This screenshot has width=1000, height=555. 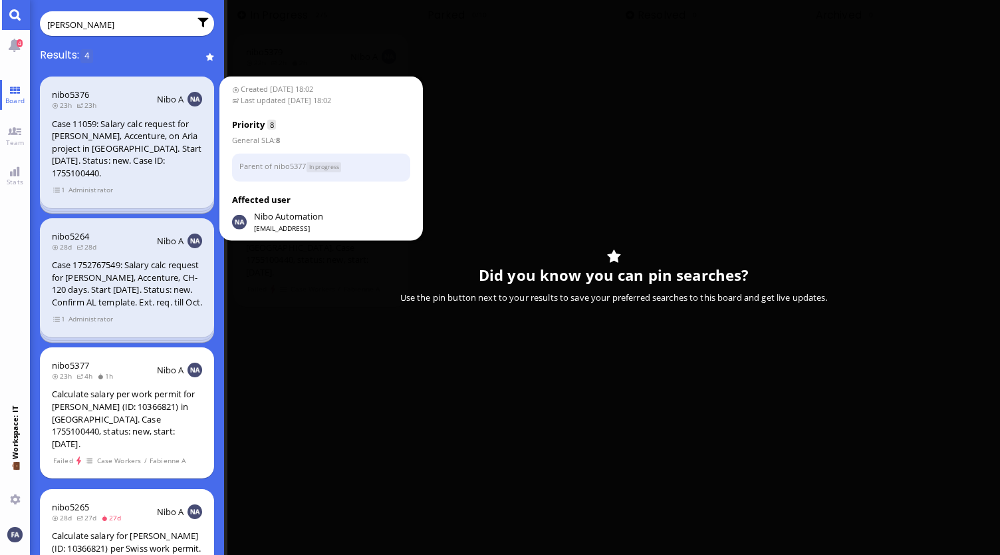 I want to click on a: nibo5264, so click(x=70, y=236).